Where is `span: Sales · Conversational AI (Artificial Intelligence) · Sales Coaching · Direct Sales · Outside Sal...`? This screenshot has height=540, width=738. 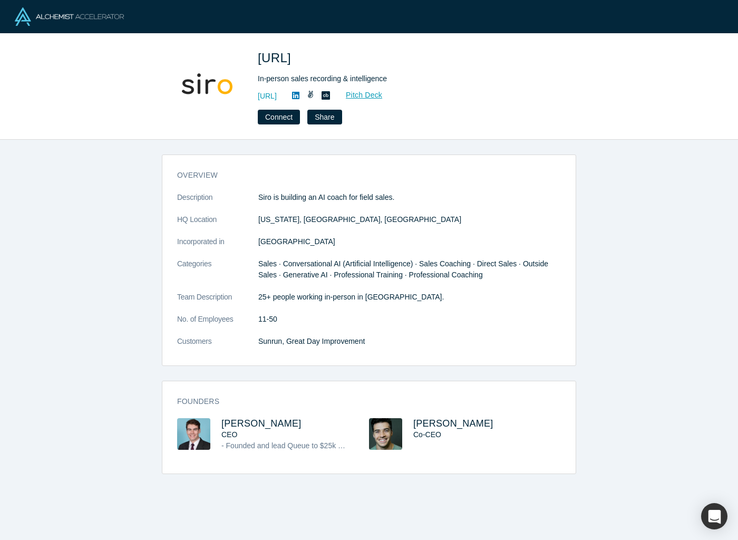
span: Sales · Conversational AI (Artificial Intelligence) · Sales Coaching · Direct Sales · Outside Sal... is located at coordinates (403, 269).